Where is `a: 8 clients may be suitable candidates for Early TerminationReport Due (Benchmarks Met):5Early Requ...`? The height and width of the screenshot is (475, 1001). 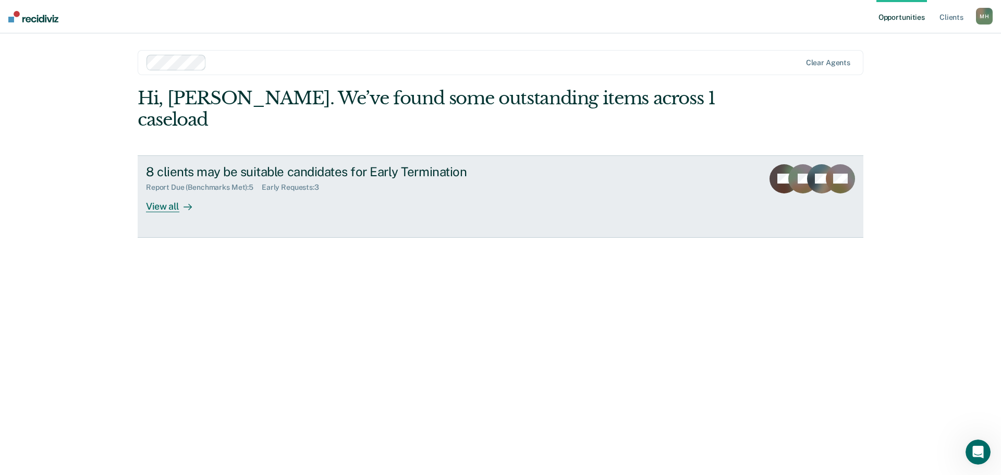 a: 8 clients may be suitable candidates for Early TerminationReport Due (Benchmarks Met):5Early Requ... is located at coordinates (501, 197).